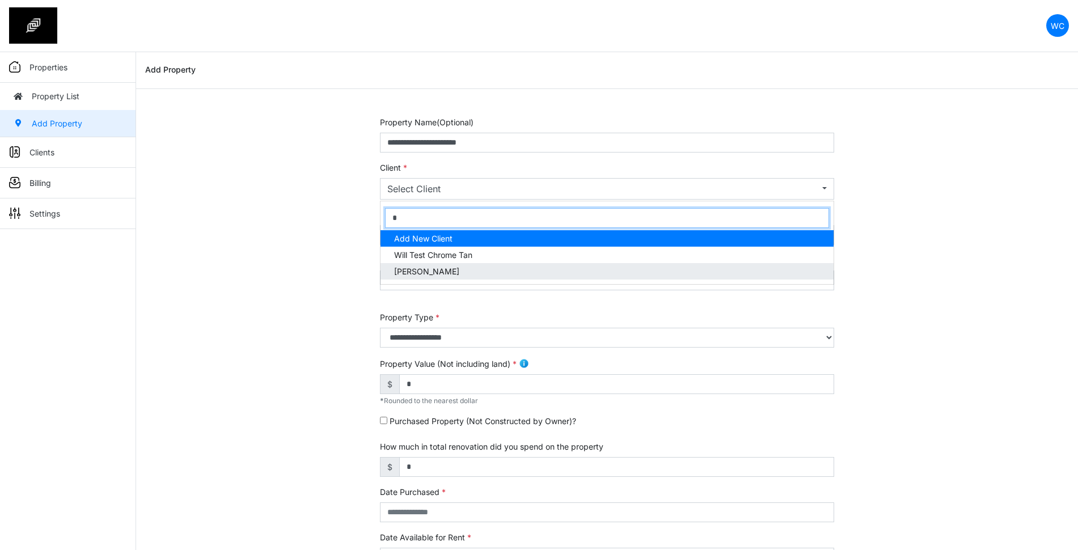 The image size is (1078, 550). I want to click on p: WC, so click(1058, 26).